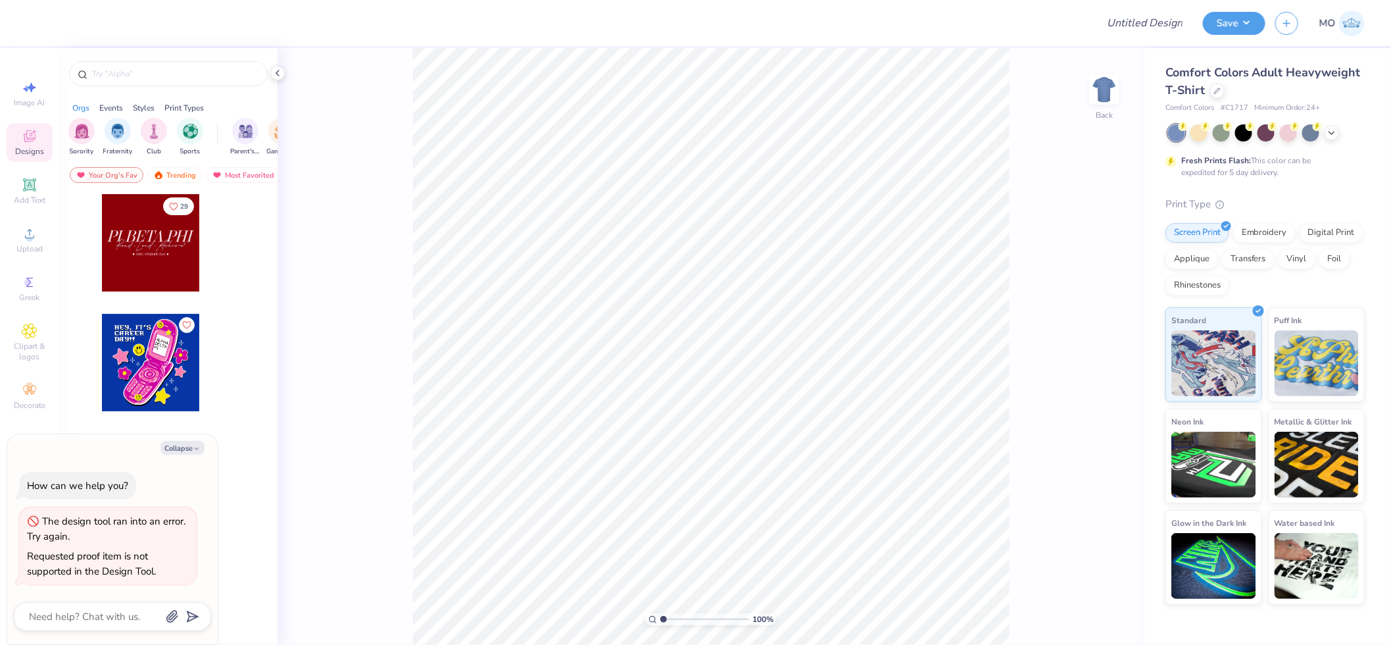  Describe the element at coordinates (118, 131) in the screenshot. I see `img: Fraternity Image` at that location.